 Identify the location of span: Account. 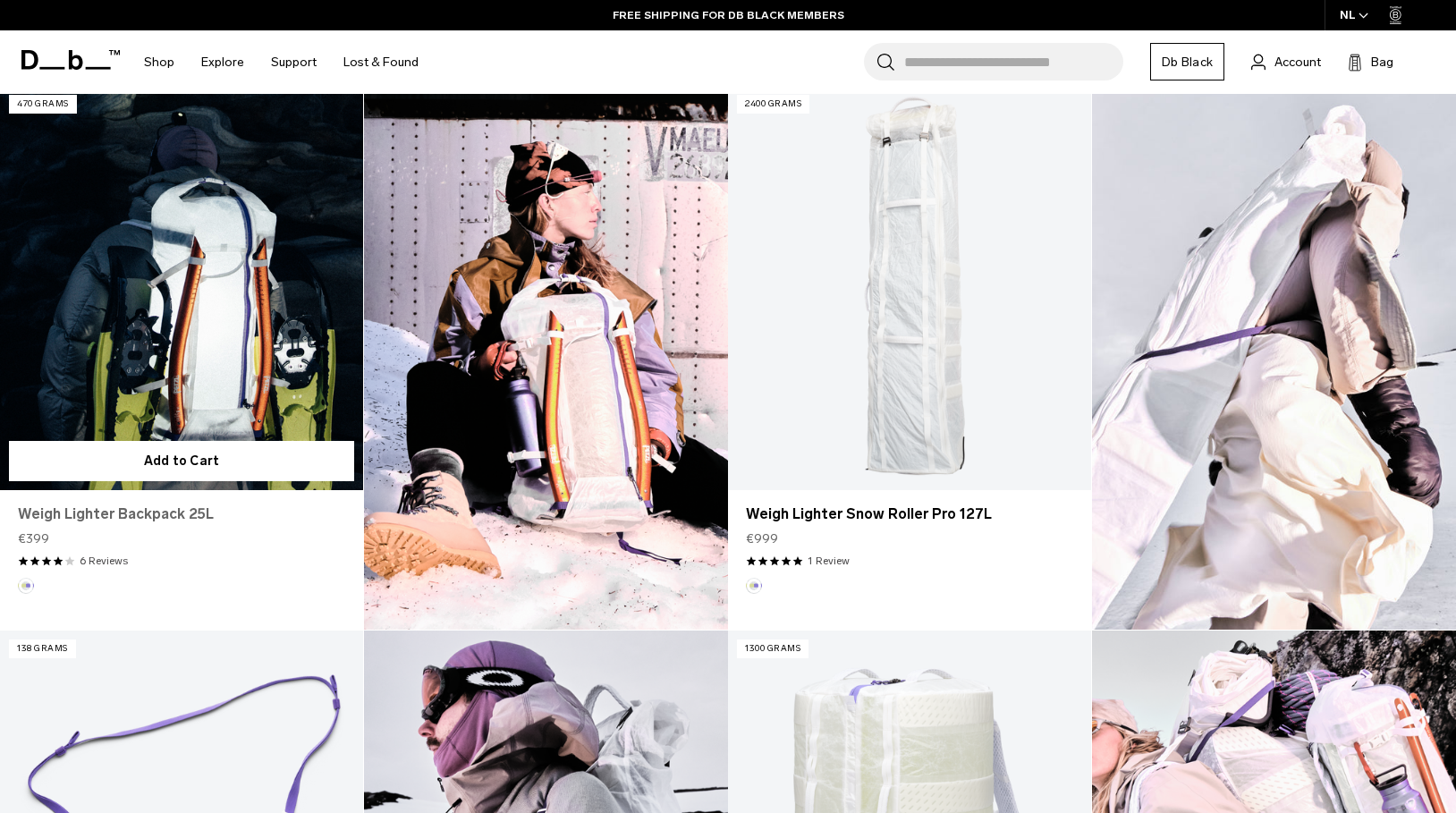
(1298, 62).